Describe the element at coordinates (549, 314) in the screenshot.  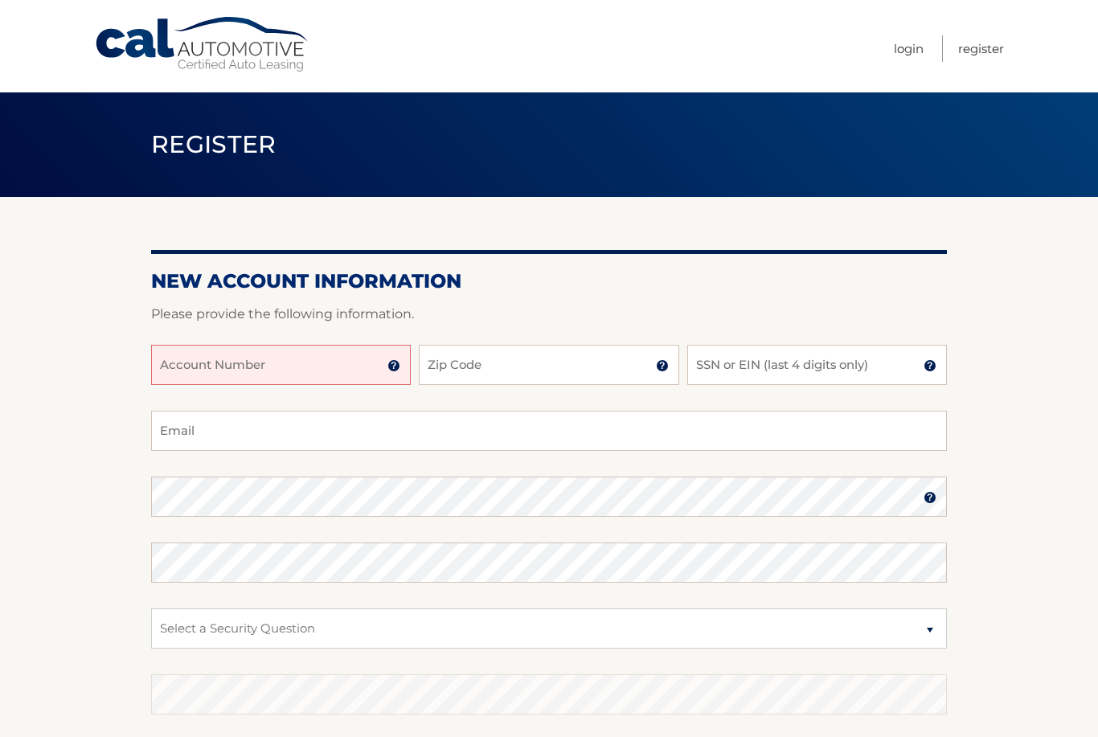
I see `p: Please provide the following information.` at that location.